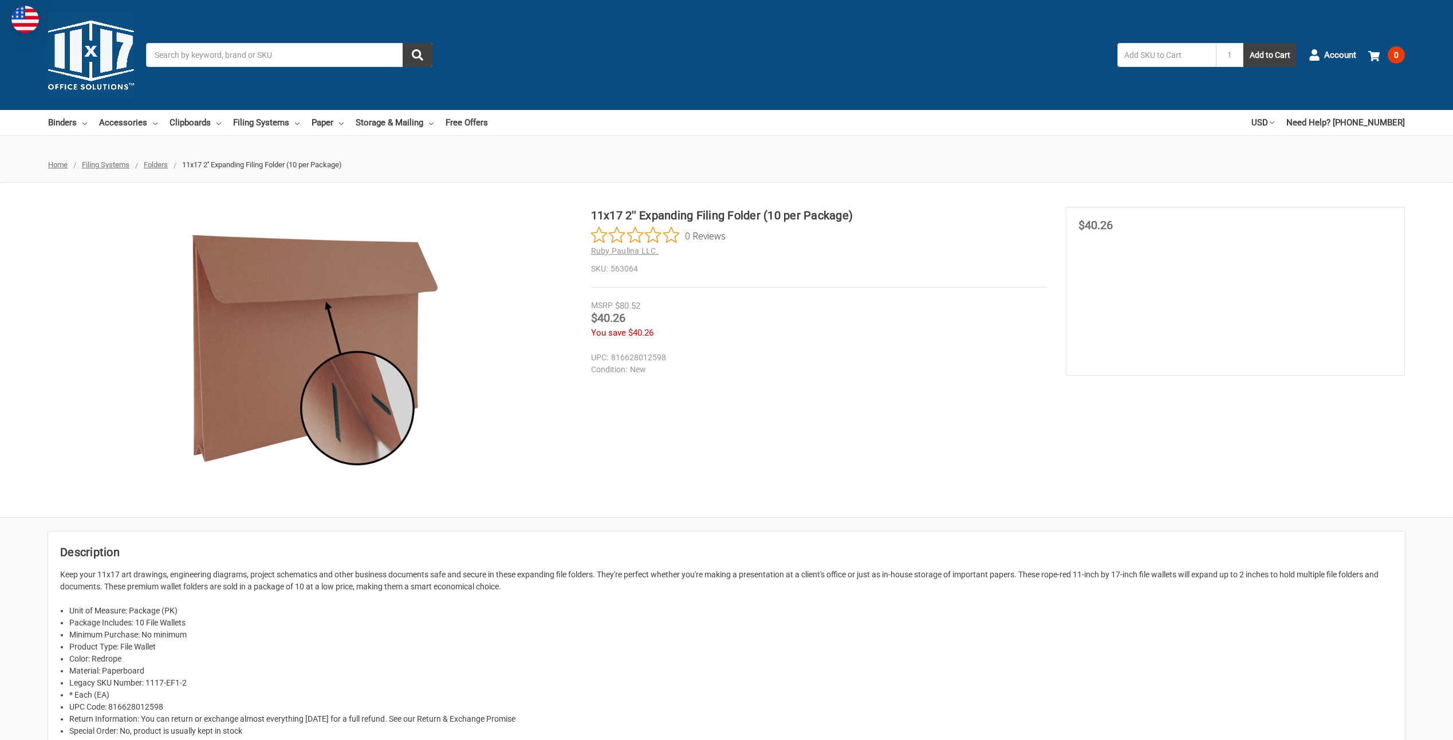  Describe the element at coordinates (628, 306) in the screenshot. I see `span: $80.52` at that location.